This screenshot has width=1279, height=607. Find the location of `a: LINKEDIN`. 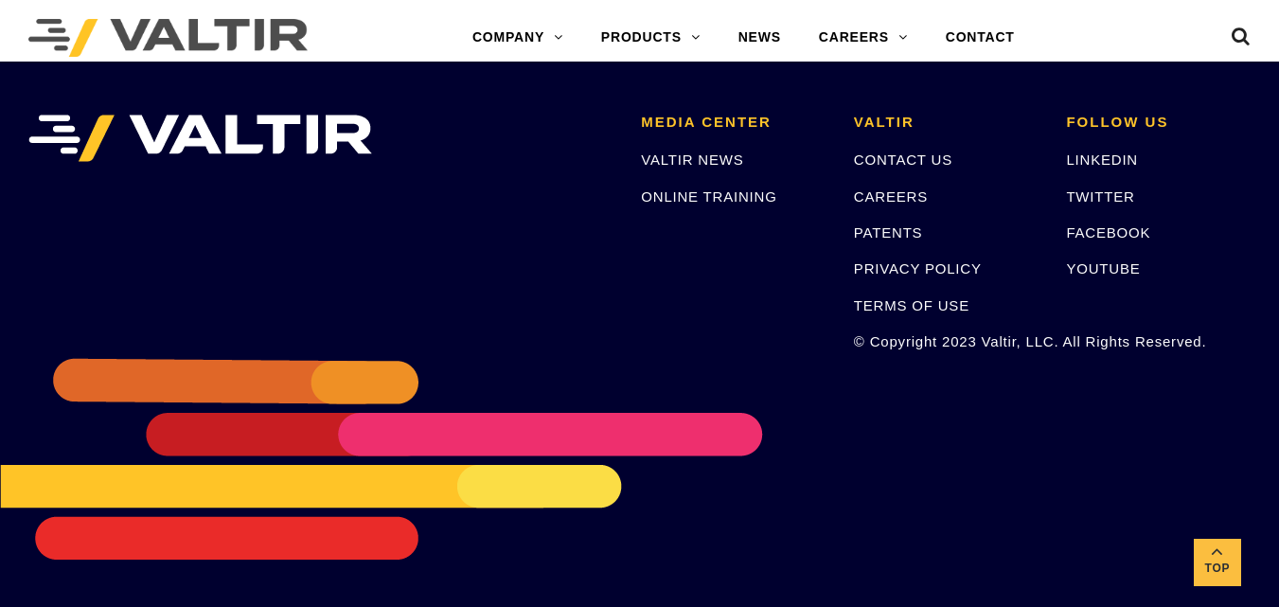

a: LINKEDIN is located at coordinates (1102, 159).